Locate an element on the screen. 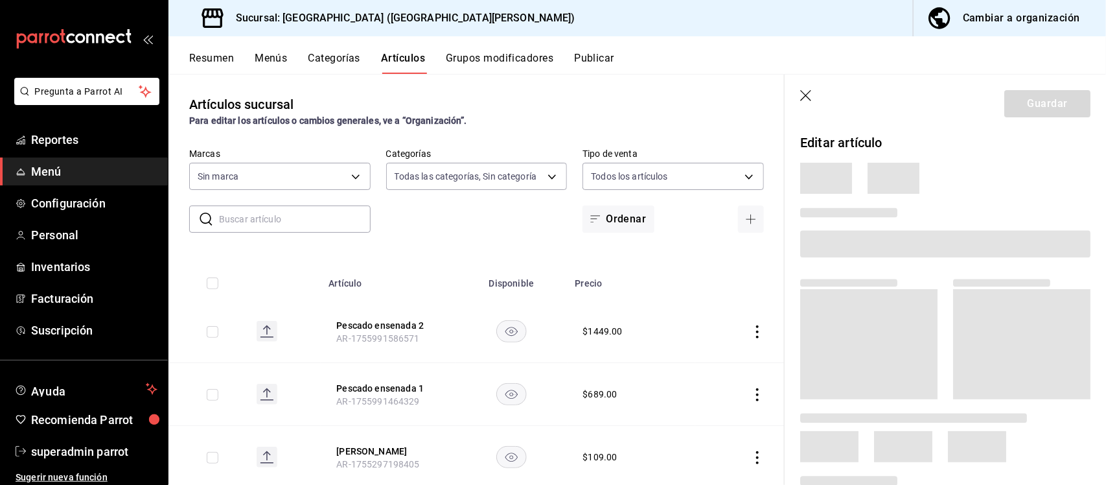 This screenshot has width=1106, height=485. button: Artículos is located at coordinates (403, 63).